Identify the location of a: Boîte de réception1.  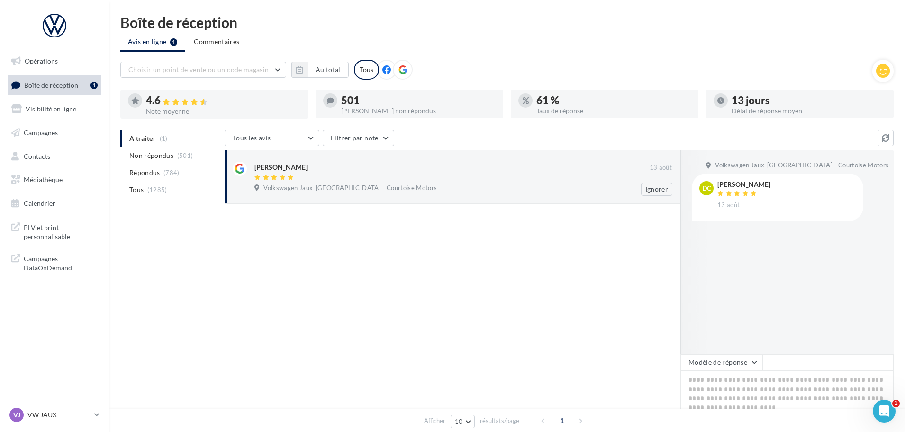
(54, 85).